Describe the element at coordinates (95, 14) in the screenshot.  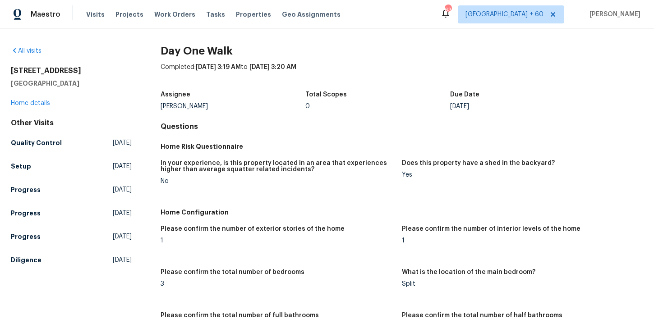
I see `span: Visits` at that location.